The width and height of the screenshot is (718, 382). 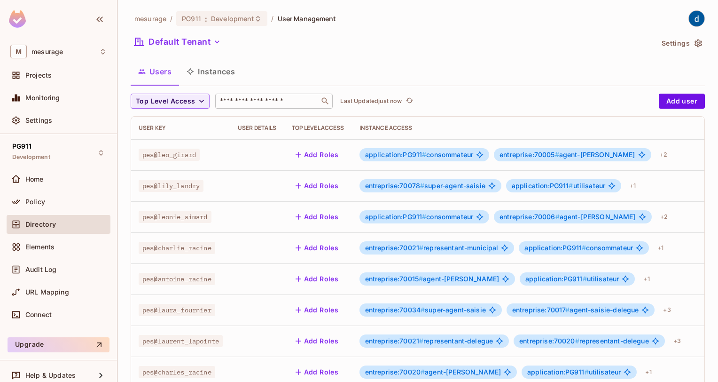 I want to click on span: entreprise:70017, so click(x=541, y=309).